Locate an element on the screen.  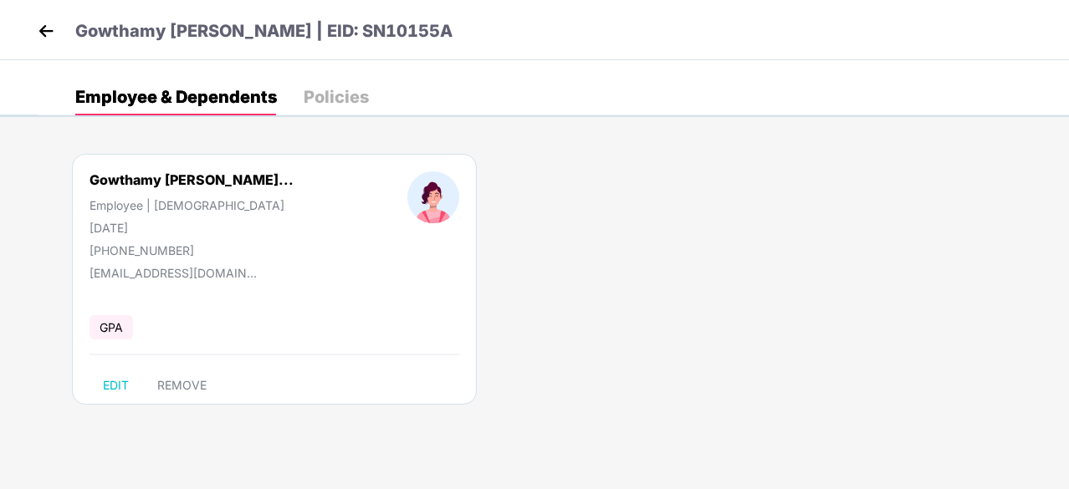
div: Policies is located at coordinates (336, 97).